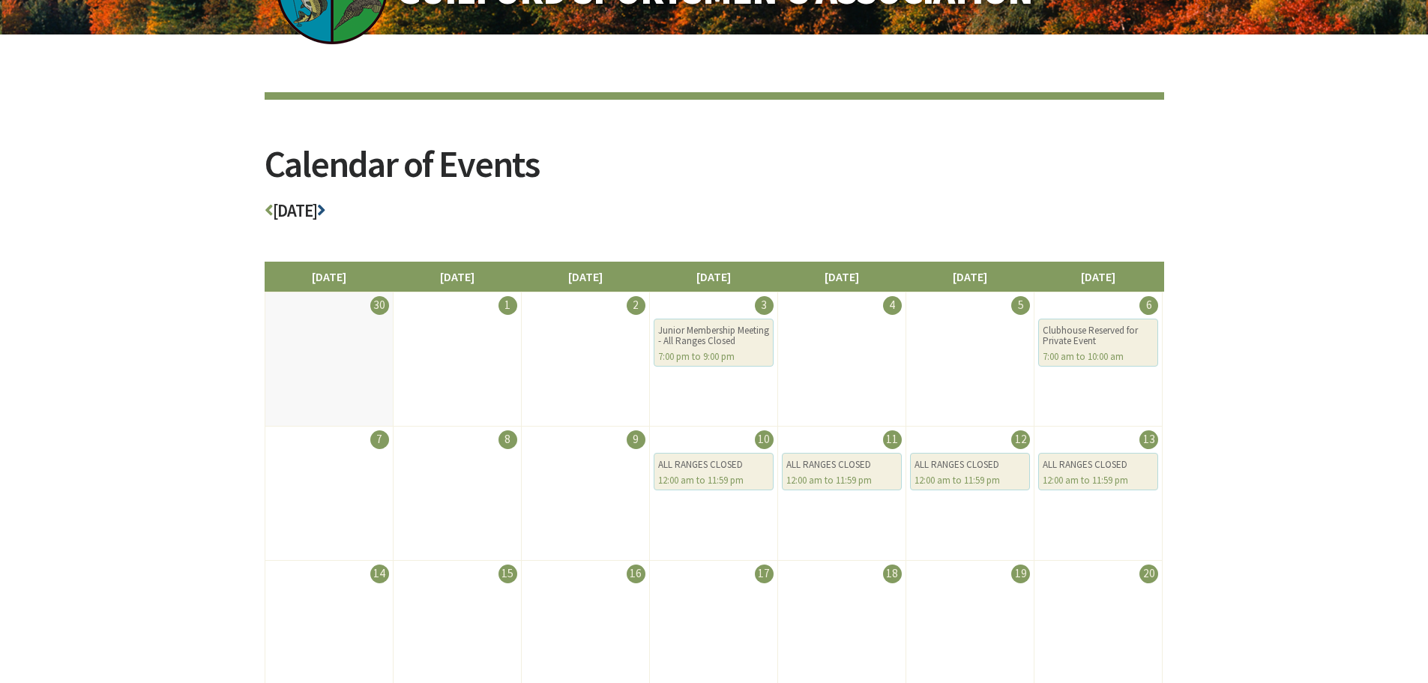 Image resolution: width=1428 pixels, height=683 pixels. I want to click on div: 8, so click(508, 439).